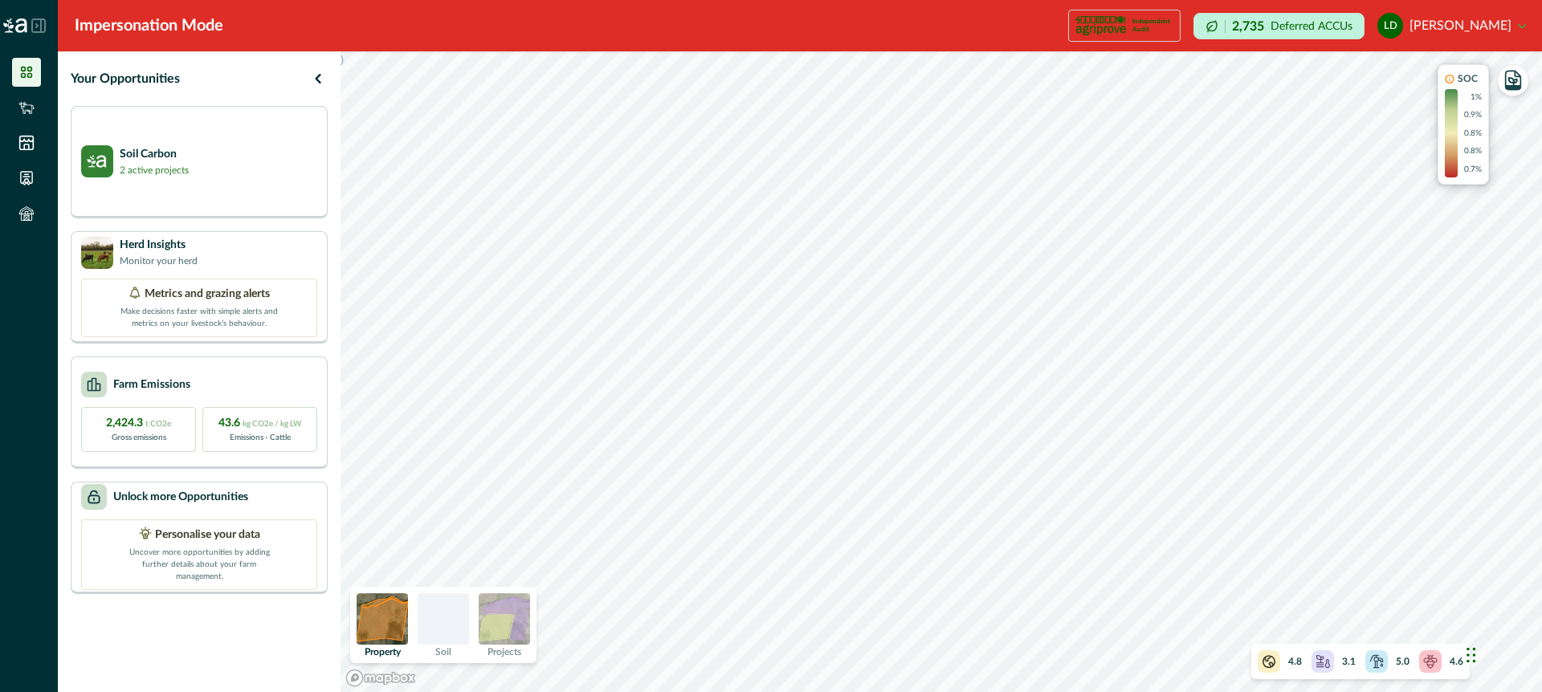 Image resolution: width=1542 pixels, height=692 pixels. What do you see at coordinates (443, 652) in the screenshot?
I see `p: Soil` at bounding box center [443, 652].